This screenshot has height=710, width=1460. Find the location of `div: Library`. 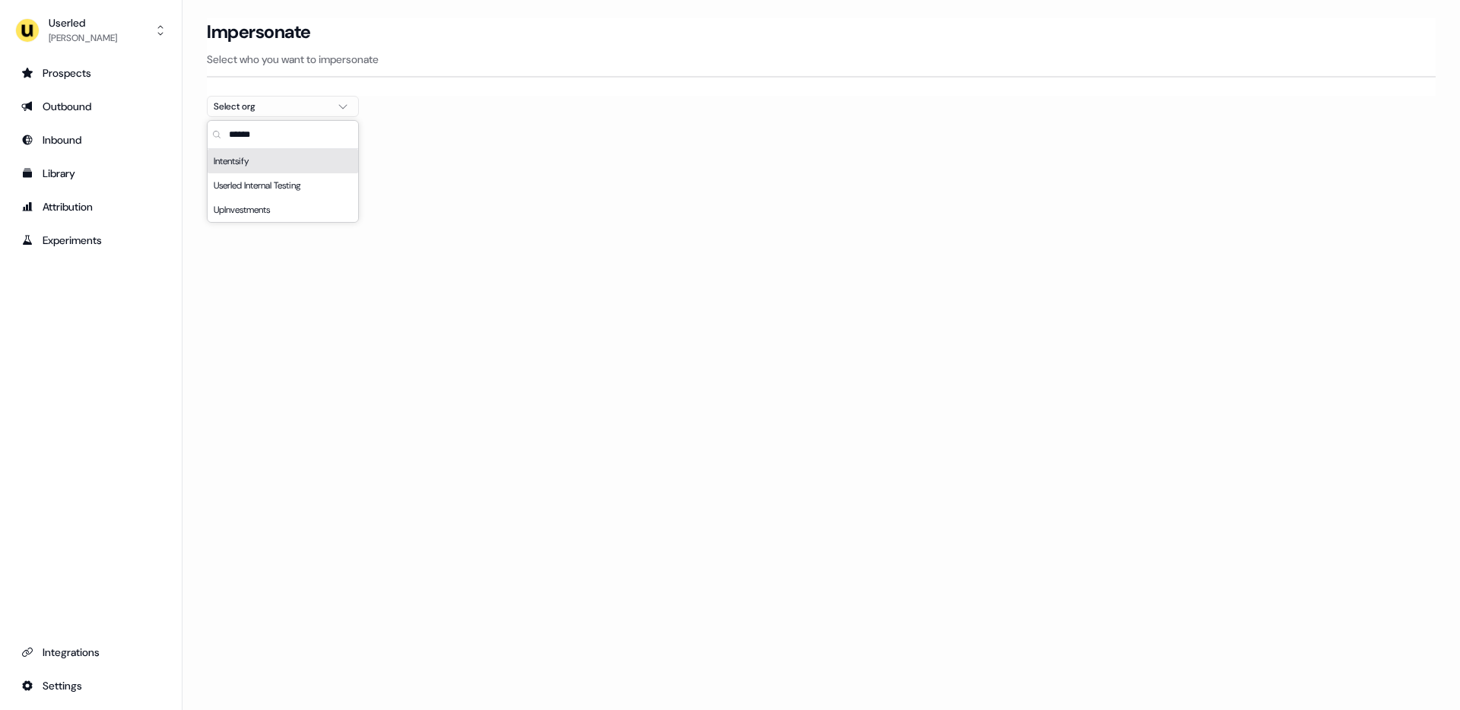

div: Library is located at coordinates (90, 173).